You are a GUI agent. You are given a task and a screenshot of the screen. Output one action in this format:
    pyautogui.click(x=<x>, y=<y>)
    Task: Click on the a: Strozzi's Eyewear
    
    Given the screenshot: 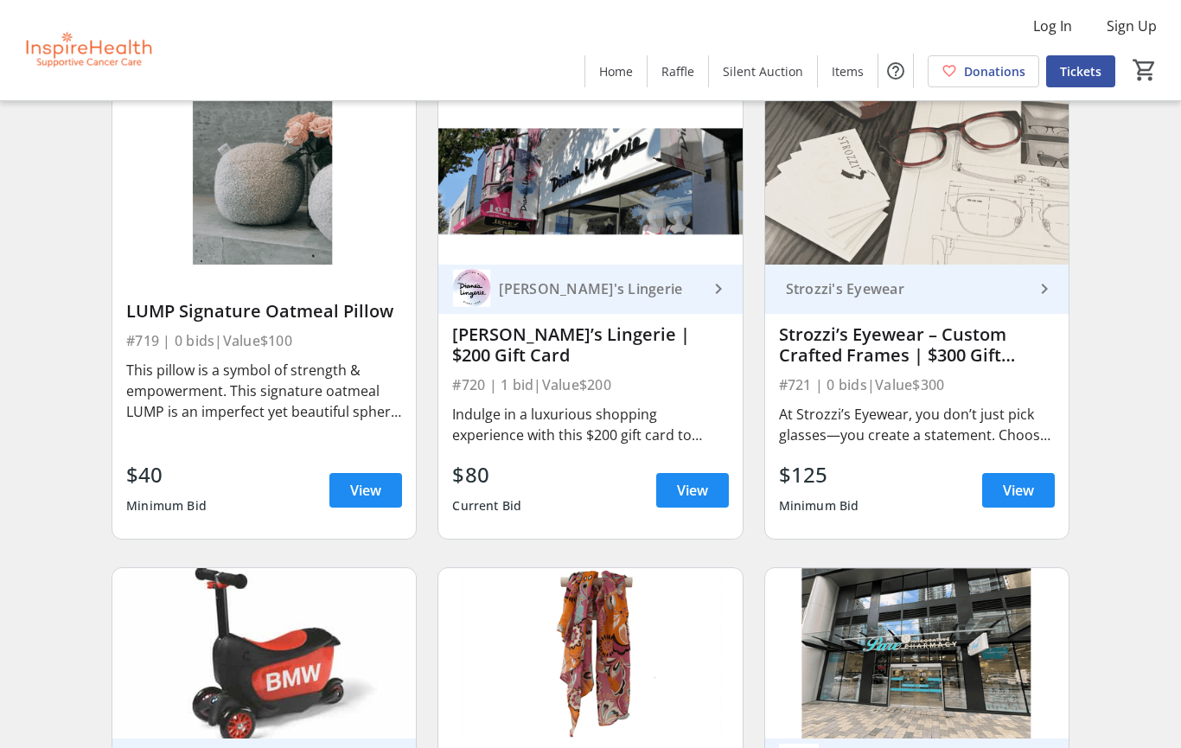 What is the action you would take?
    pyautogui.click(x=916, y=289)
    